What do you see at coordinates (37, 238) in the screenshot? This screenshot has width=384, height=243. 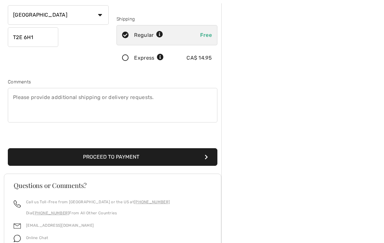 I see `span: Online Chat` at bounding box center [37, 238].